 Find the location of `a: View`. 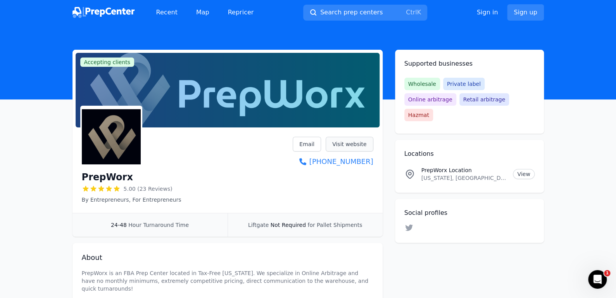

a: View is located at coordinates (524, 174).